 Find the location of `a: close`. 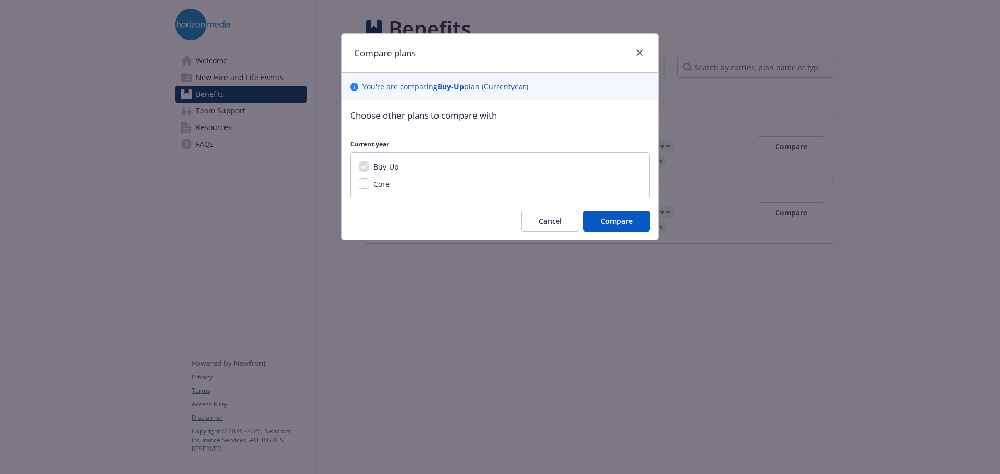

a: close is located at coordinates (639, 53).